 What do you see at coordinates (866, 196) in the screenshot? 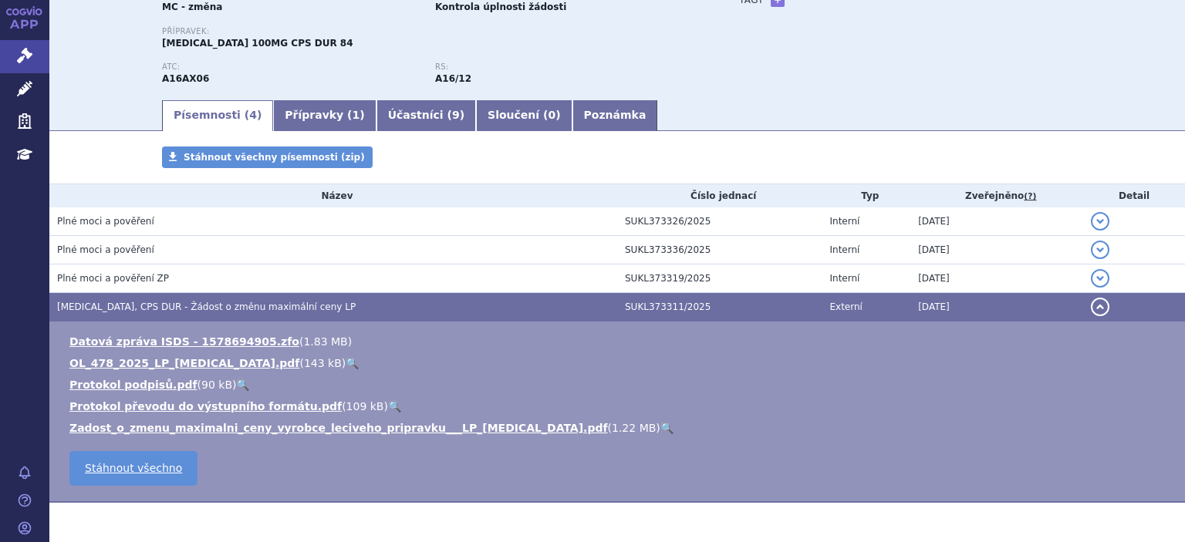
I see `th: Typ` at bounding box center [866, 196].